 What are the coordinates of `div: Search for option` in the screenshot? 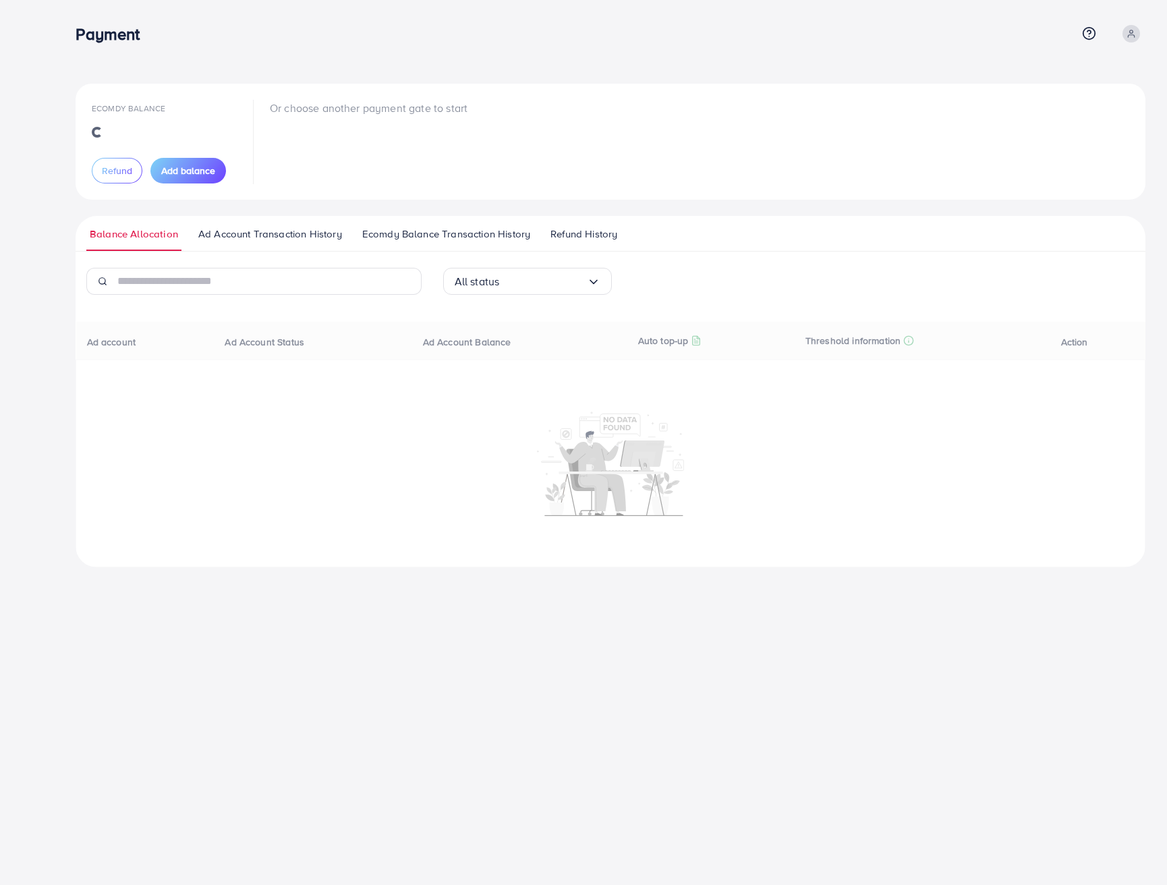 It's located at (528, 281).